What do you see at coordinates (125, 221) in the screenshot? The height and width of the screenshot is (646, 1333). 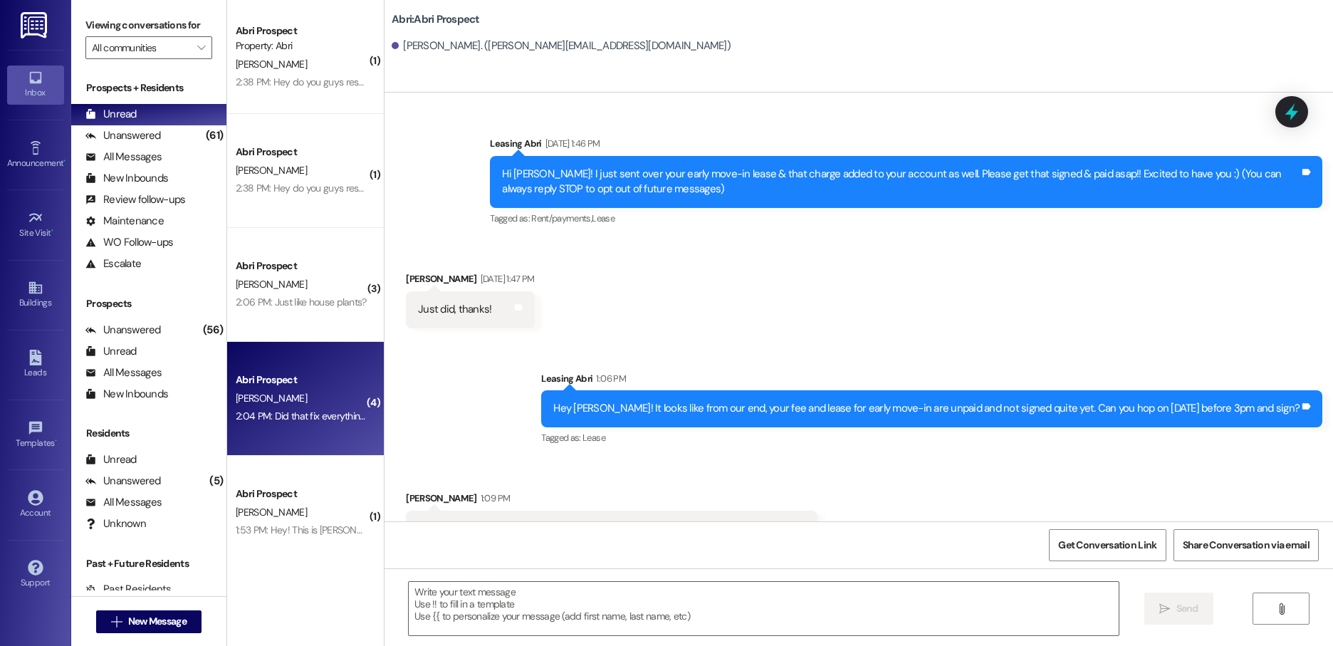 I see `div: Maintenance` at bounding box center [125, 221].